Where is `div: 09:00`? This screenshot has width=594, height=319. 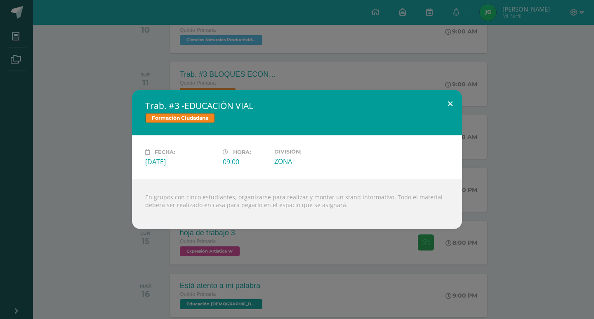
div: 09:00 is located at coordinates (245, 162).